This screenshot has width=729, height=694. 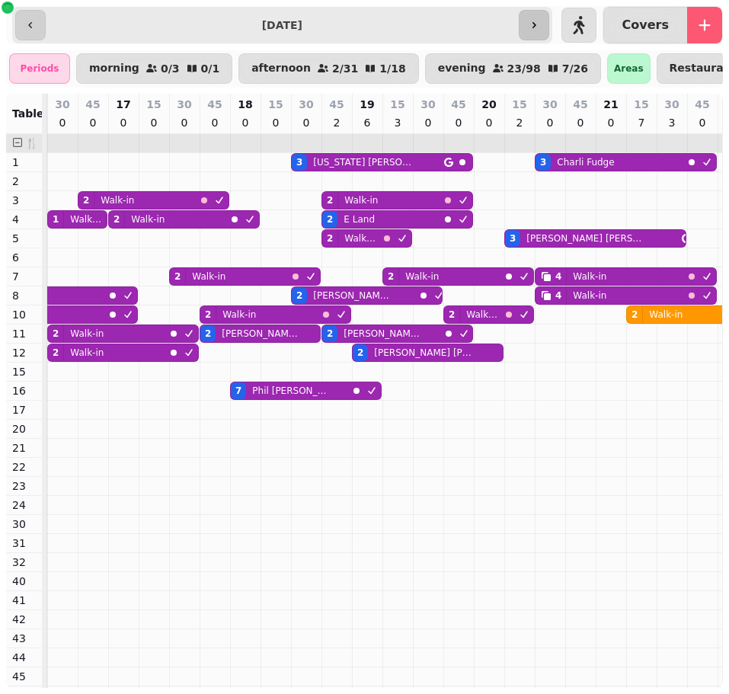 I want to click on p: 0 / 1, so click(x=210, y=69).